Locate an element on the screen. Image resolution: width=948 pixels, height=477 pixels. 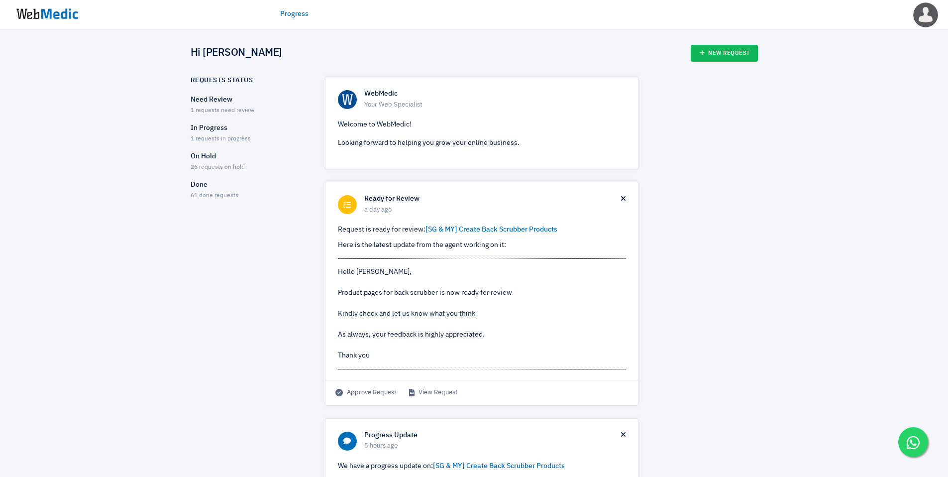
p: Request is ready for review: is located at coordinates (482, 229).